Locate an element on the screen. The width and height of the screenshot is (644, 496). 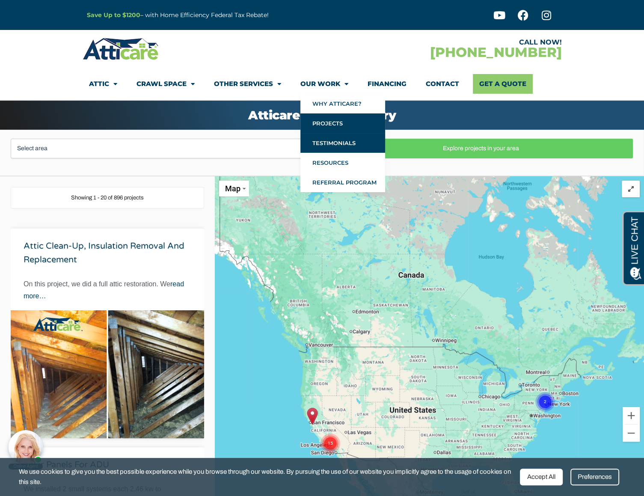
gmp-advanced-marker: Cluster of 15 markers is located at coordinates (330, 433).